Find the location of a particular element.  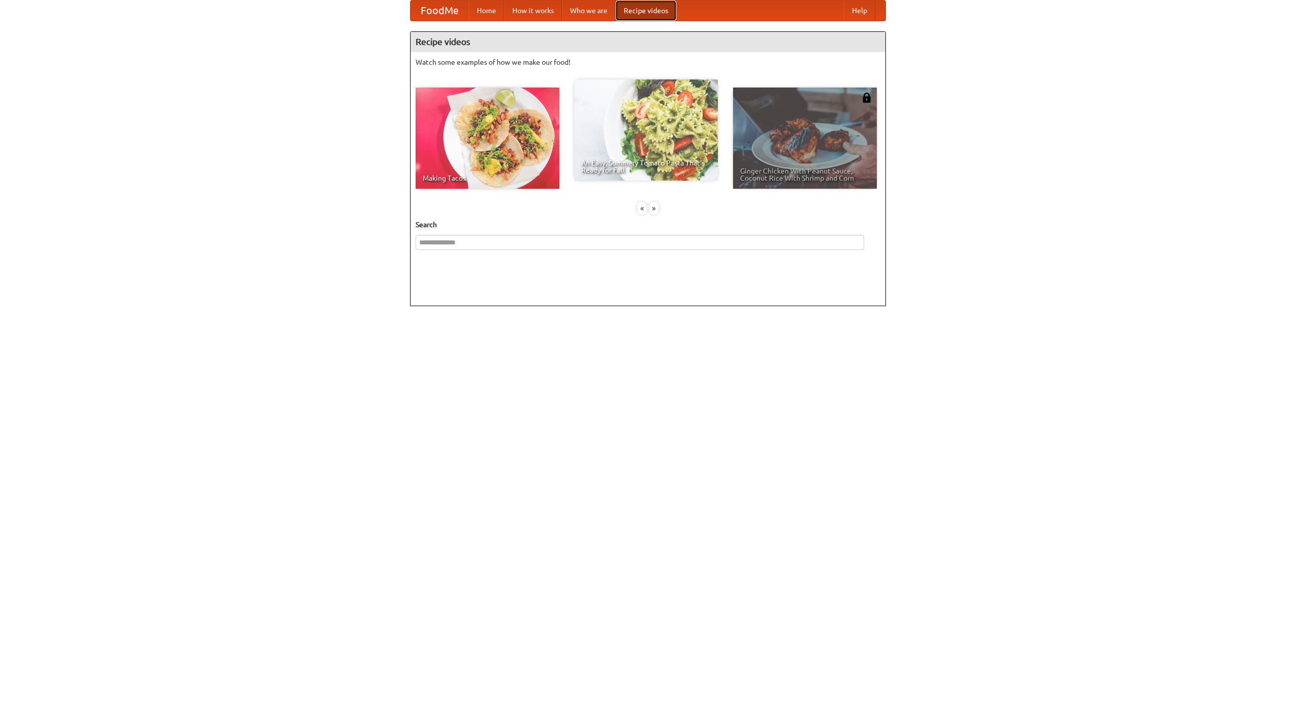

a: How it works is located at coordinates (533, 11).